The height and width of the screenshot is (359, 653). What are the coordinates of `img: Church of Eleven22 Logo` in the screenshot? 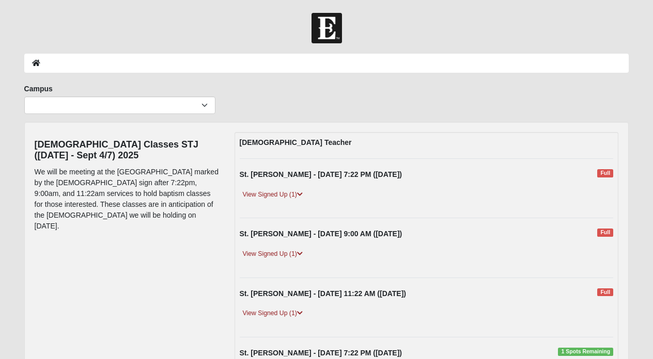 It's located at (326, 28).